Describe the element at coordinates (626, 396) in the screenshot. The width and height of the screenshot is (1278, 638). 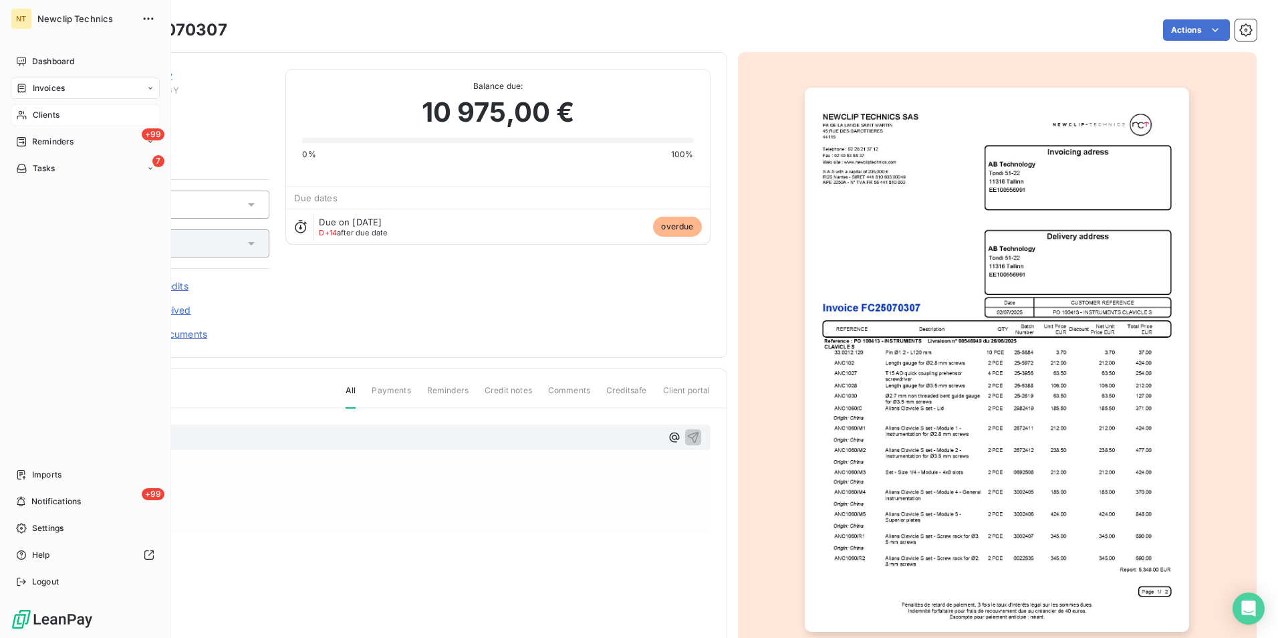
I see `span: Creditsafe` at that location.